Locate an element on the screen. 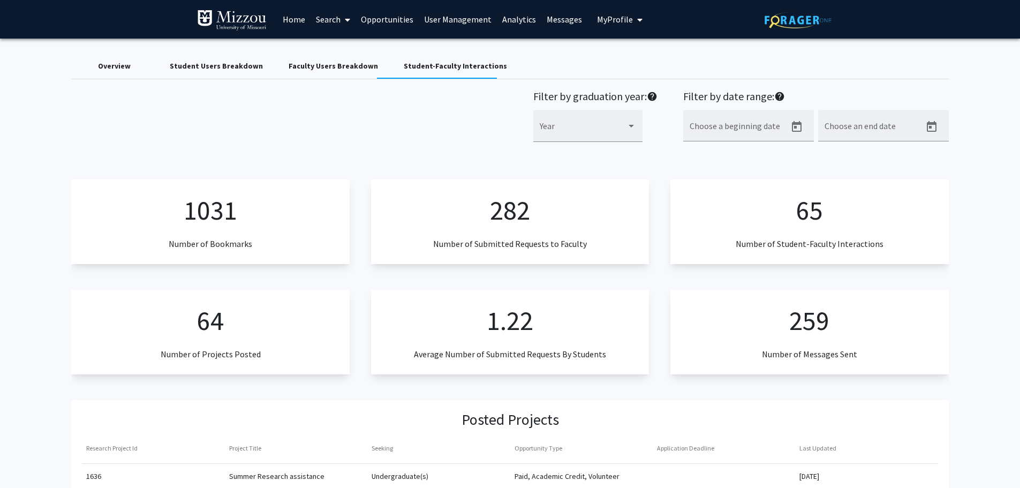 The width and height of the screenshot is (1020, 488). a: User Management is located at coordinates (458, 19).